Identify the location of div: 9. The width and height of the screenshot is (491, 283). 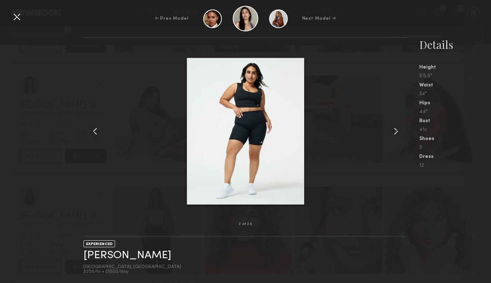
(455, 147).